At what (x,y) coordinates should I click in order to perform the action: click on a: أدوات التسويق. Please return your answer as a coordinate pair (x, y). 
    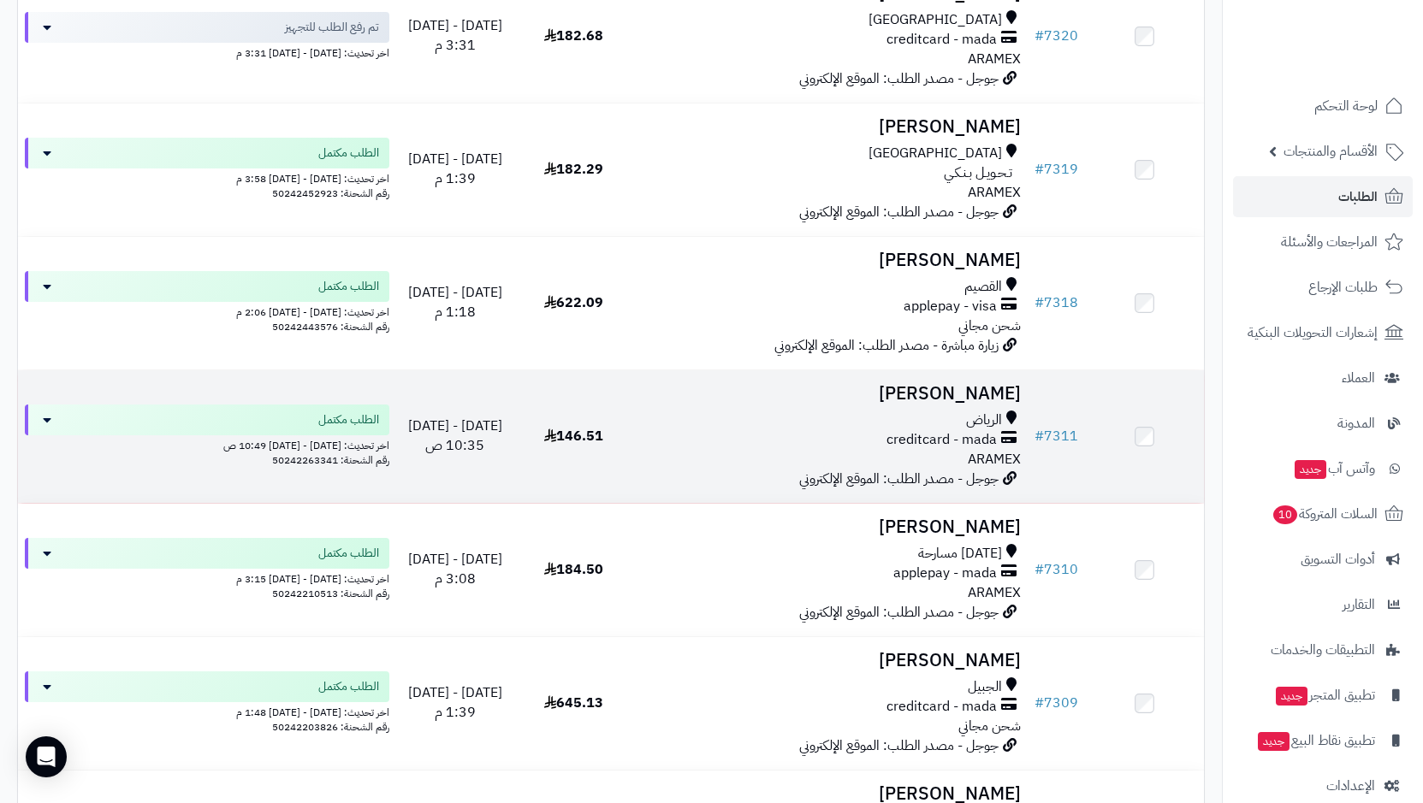
    Looking at the image, I should click on (1323, 560).